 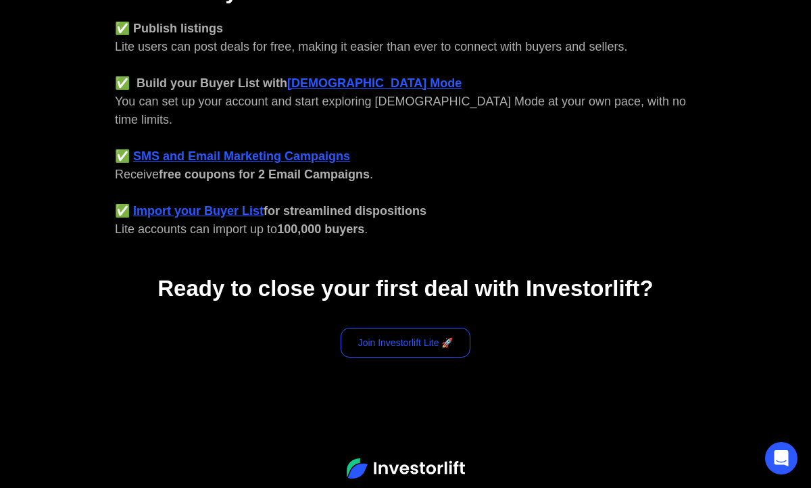 What do you see at coordinates (405, 129) in the screenshot?
I see `div: Lite users can post deals for free, making it easier than ever to connect with buyers and sellers...` at bounding box center [405, 129].